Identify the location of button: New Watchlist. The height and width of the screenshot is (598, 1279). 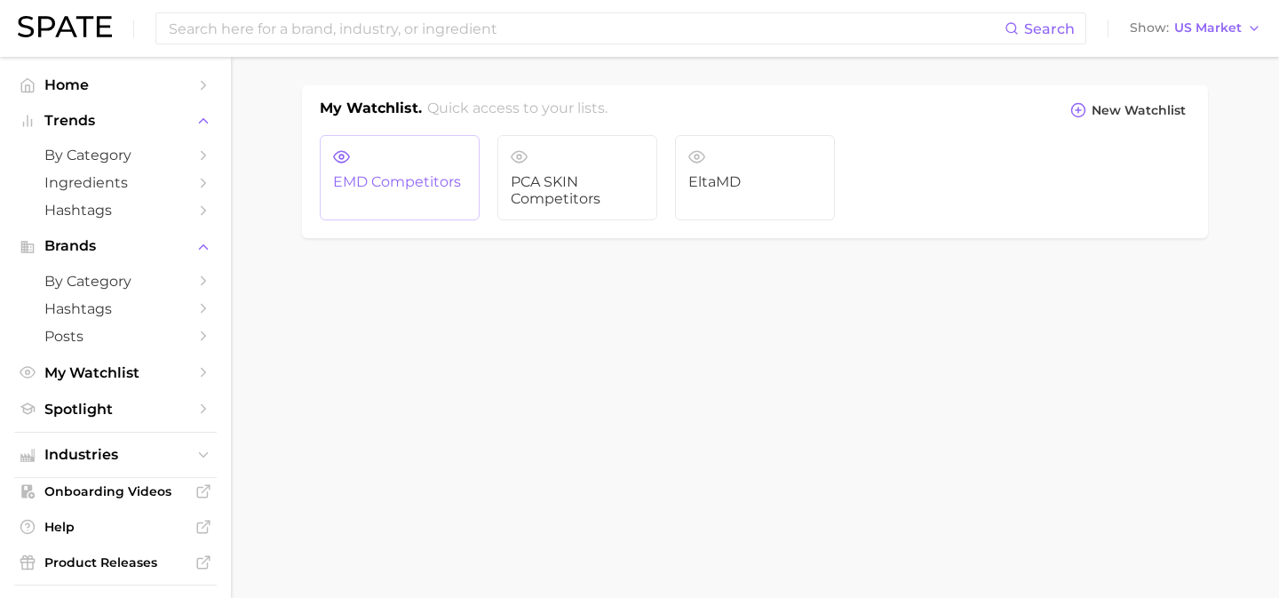
(1128, 110).